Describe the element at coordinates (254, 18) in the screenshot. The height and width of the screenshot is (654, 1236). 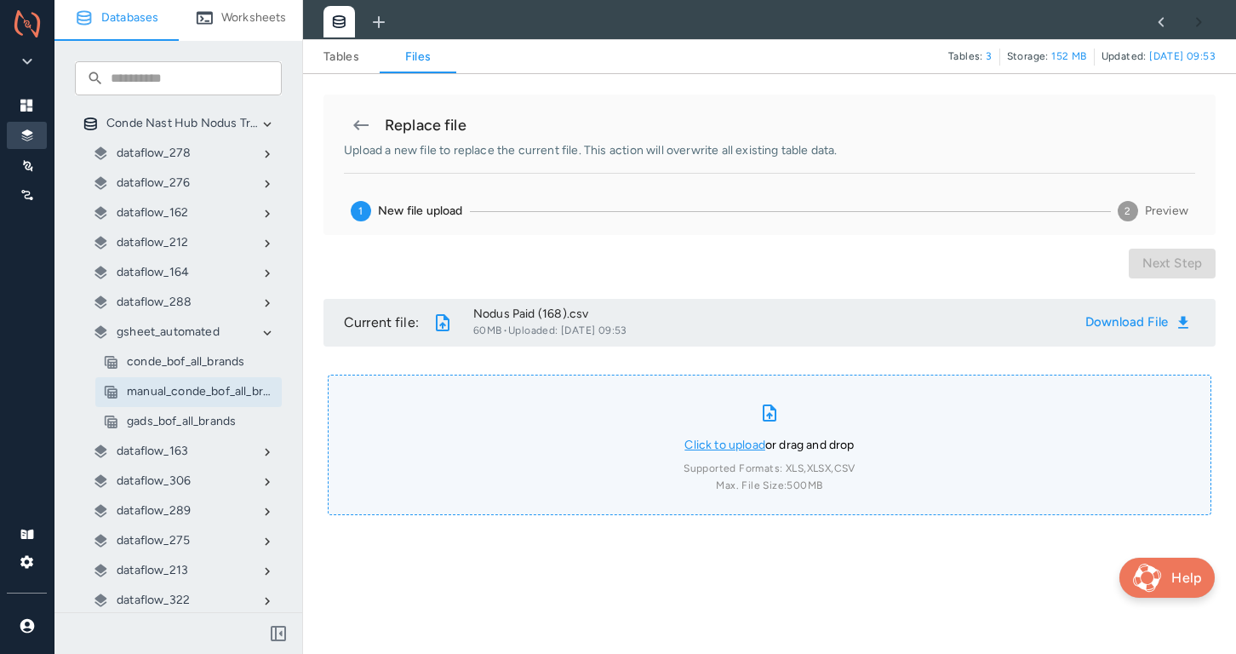
I see `p: Worksheets` at that location.